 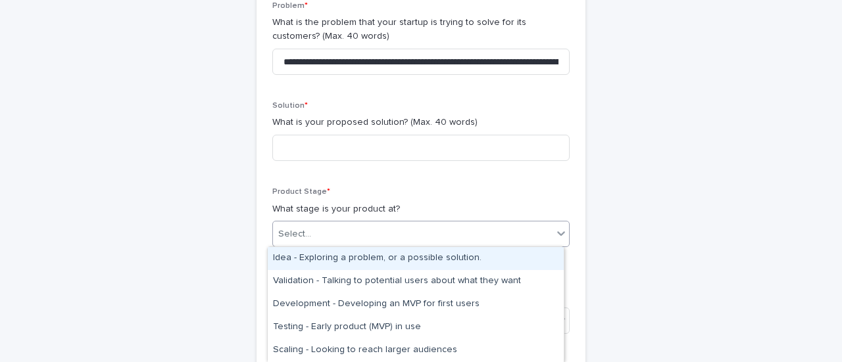 I want to click on p: What is the problem that your startup is trying to solve for its customers? (Max. 40 words), so click(x=421, y=30).